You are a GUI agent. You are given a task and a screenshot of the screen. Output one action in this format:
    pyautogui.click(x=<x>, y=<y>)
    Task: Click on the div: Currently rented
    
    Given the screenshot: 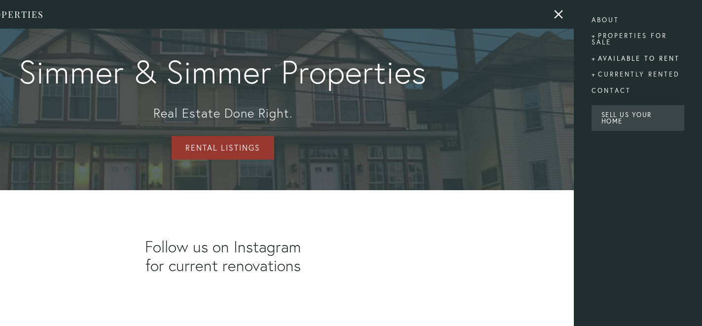 What is the action you would take?
    pyautogui.click(x=638, y=74)
    